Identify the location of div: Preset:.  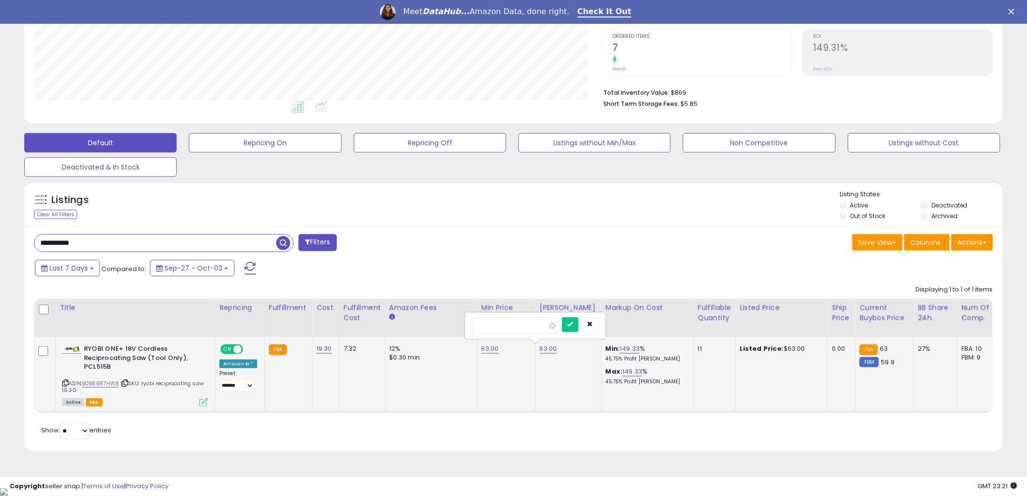
(238, 381).